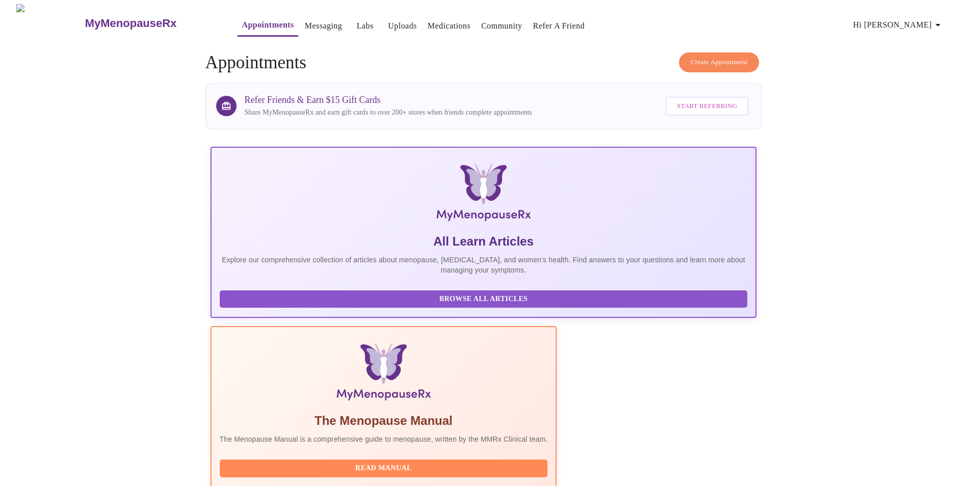 Image resolution: width=967 pixels, height=486 pixels. I want to click on span: Start Referring, so click(707, 106).